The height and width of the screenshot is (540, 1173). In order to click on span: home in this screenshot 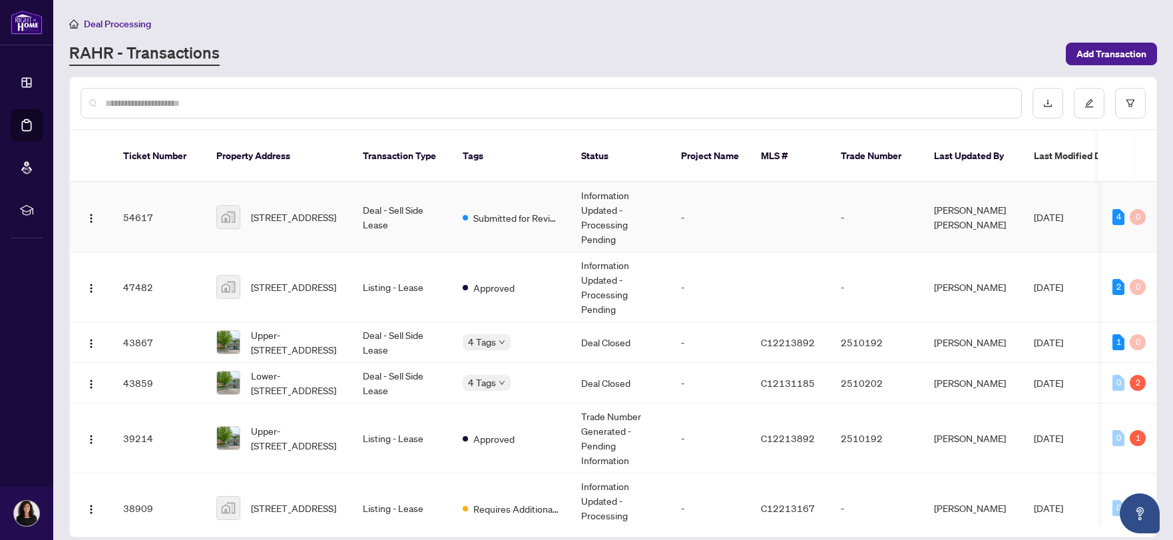, I will do `click(74, 24)`.